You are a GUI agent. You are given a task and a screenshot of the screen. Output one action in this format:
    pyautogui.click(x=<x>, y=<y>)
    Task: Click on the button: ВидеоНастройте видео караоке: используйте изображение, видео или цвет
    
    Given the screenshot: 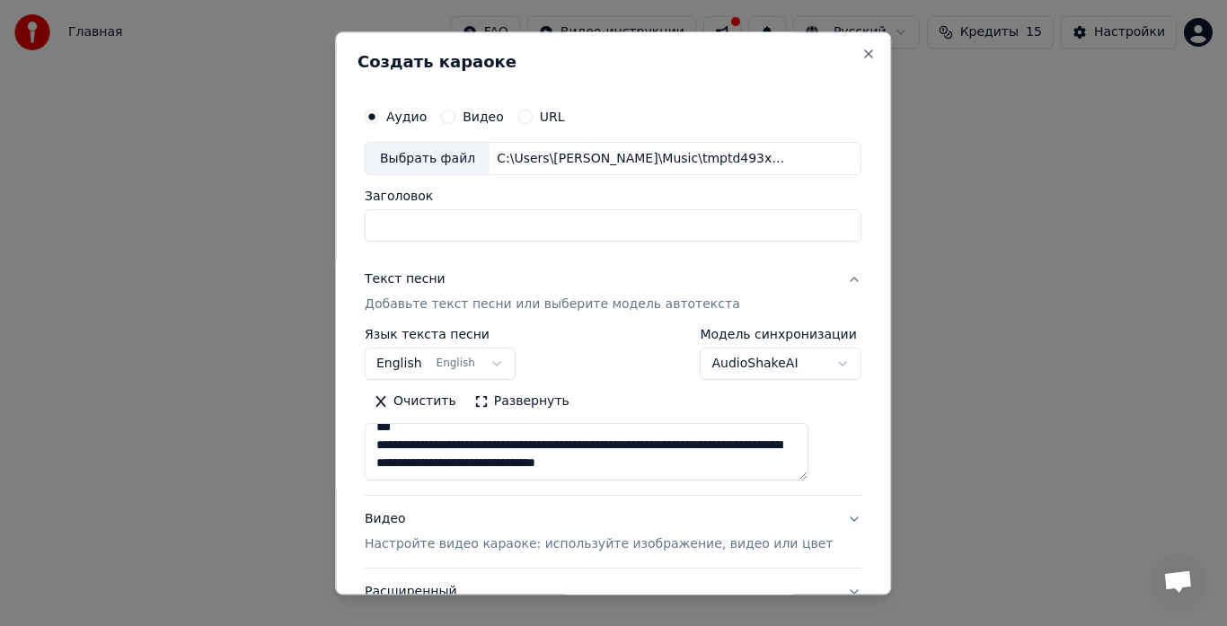 What is the action you would take?
    pyautogui.click(x=613, y=533)
    